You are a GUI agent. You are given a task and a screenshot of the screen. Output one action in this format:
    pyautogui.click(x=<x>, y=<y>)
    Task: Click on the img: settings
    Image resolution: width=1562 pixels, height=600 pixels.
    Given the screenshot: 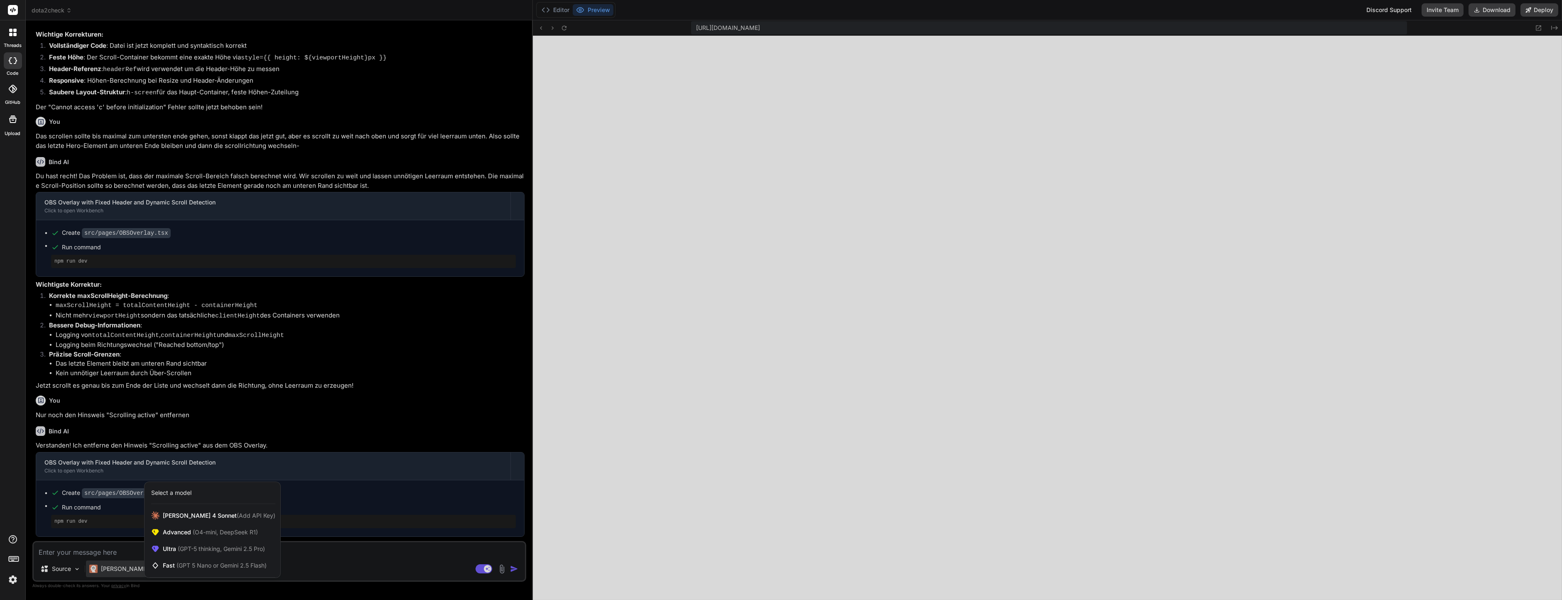 What is the action you would take?
    pyautogui.click(x=13, y=579)
    